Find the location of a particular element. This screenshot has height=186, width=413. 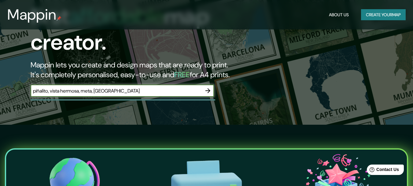

button: About Us is located at coordinates (339, 15).